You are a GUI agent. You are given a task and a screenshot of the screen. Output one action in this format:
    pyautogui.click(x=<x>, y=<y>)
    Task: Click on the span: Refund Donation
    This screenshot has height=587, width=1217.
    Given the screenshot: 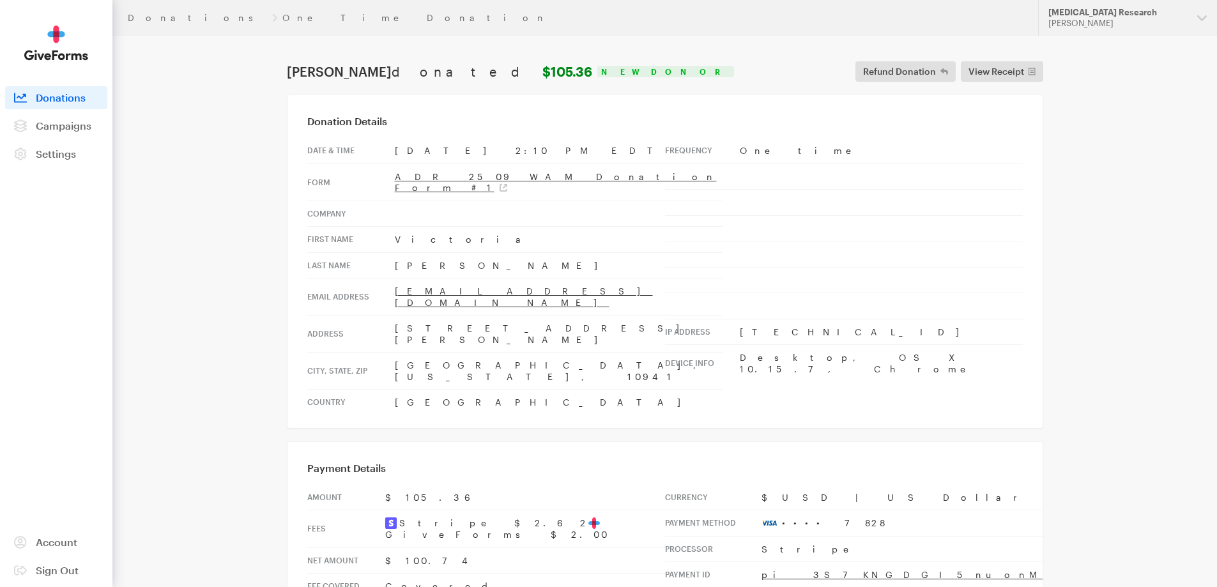 What is the action you would take?
    pyautogui.click(x=899, y=72)
    